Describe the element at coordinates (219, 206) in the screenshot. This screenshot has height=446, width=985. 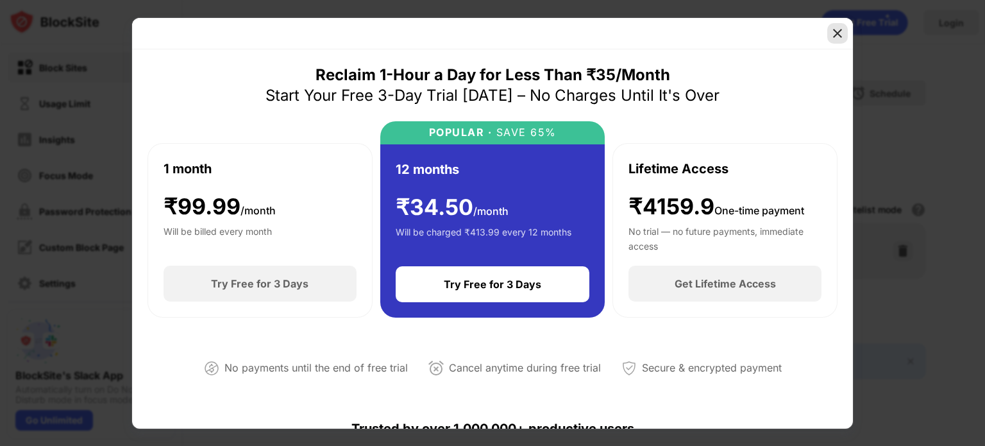
I see `div: ₹ 99.99` at that location.